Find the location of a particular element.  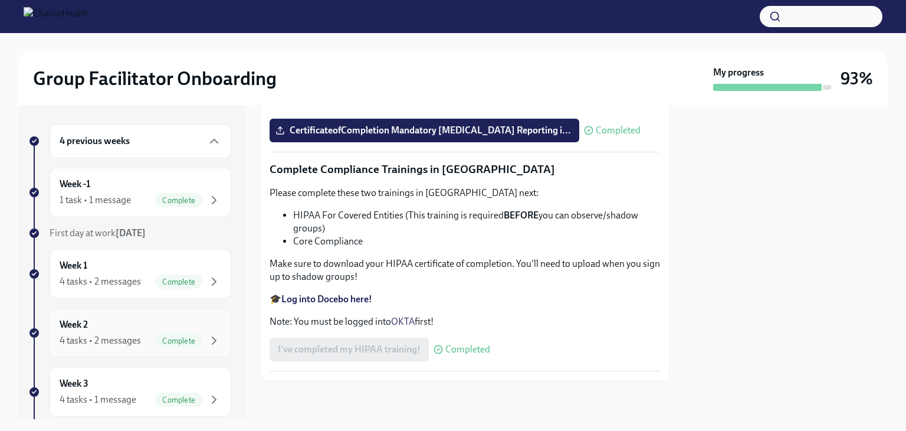

a: Week 14 tasks • 2 messagesComplete is located at coordinates (130, 274).